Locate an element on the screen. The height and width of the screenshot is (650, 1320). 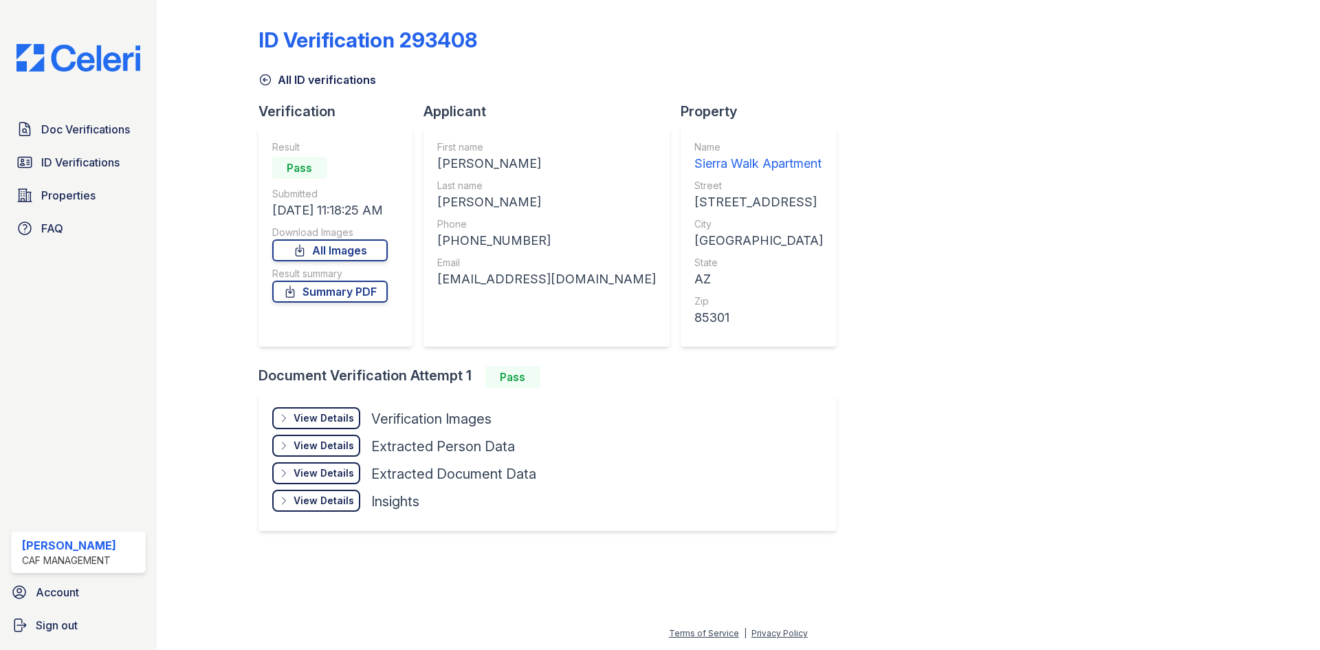
a: Privacy Policy is located at coordinates (779, 632).